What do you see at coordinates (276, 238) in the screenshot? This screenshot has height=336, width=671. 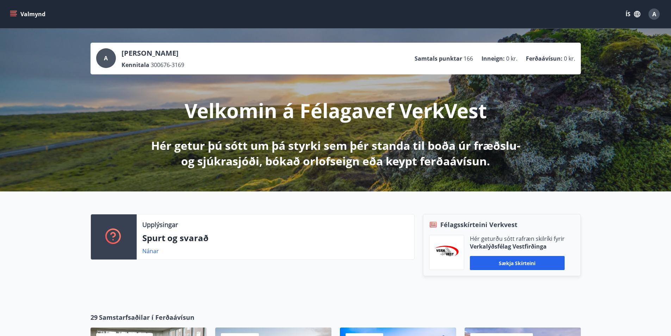 I see `p: Spurt og svarað` at bounding box center [276, 238].